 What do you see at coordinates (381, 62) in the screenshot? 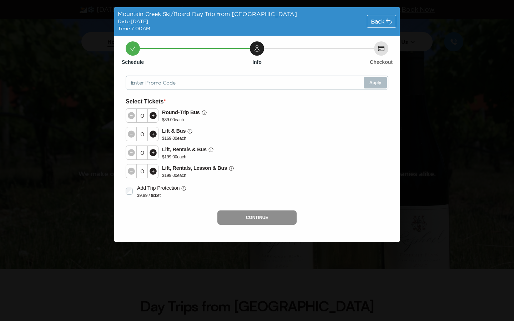
I see `h6: Checkout` at bounding box center [381, 62].